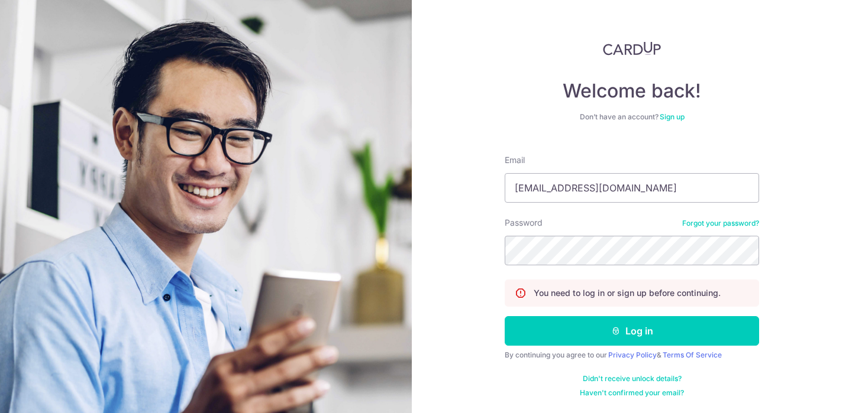  Describe the element at coordinates (632, 393) in the screenshot. I see `a: Haven't confirmed your email?` at that location.